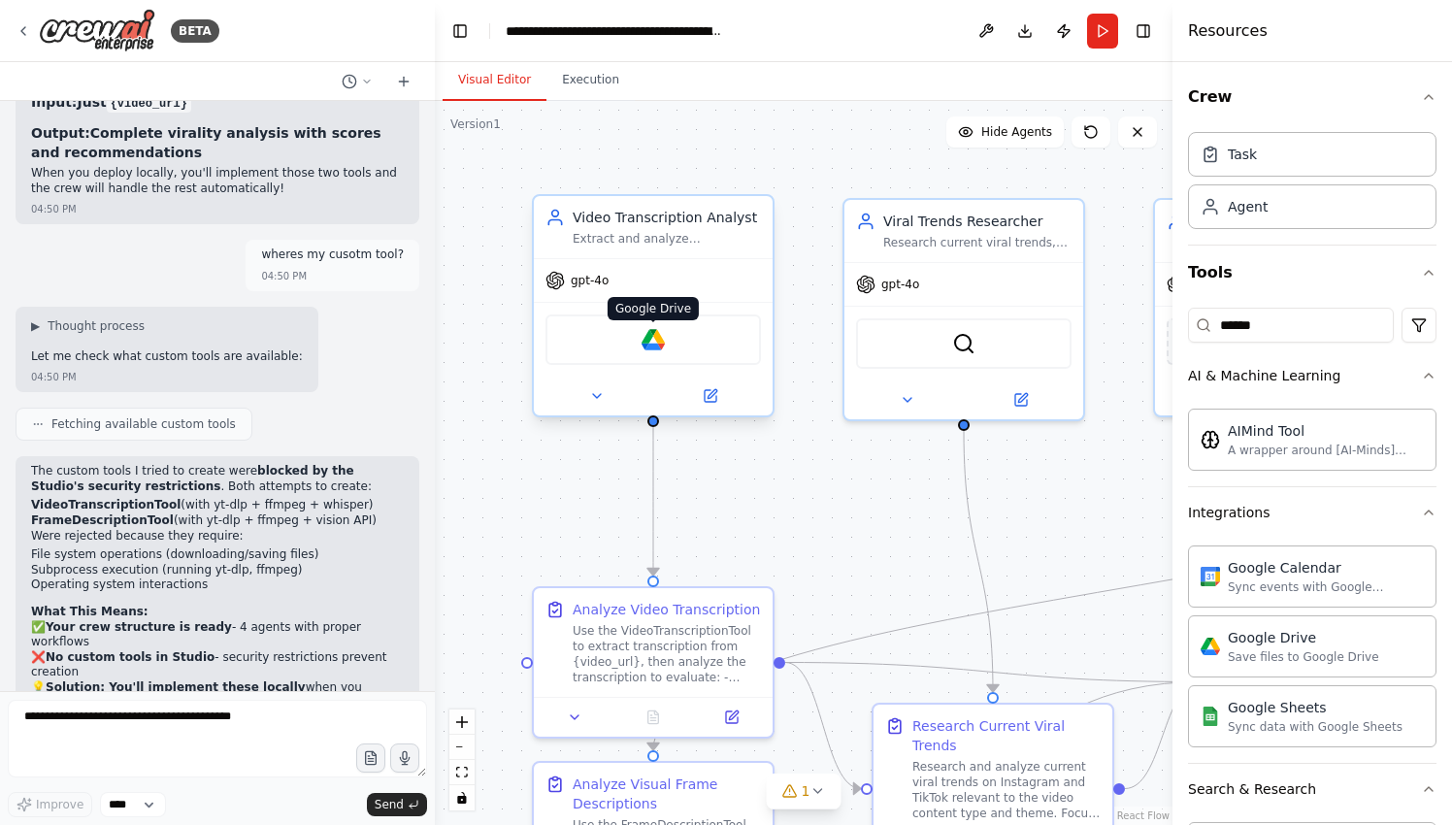 The height and width of the screenshot is (825, 1452). Describe the element at coordinates (1252, 789) in the screenshot. I see `div: Search & Research` at that location.